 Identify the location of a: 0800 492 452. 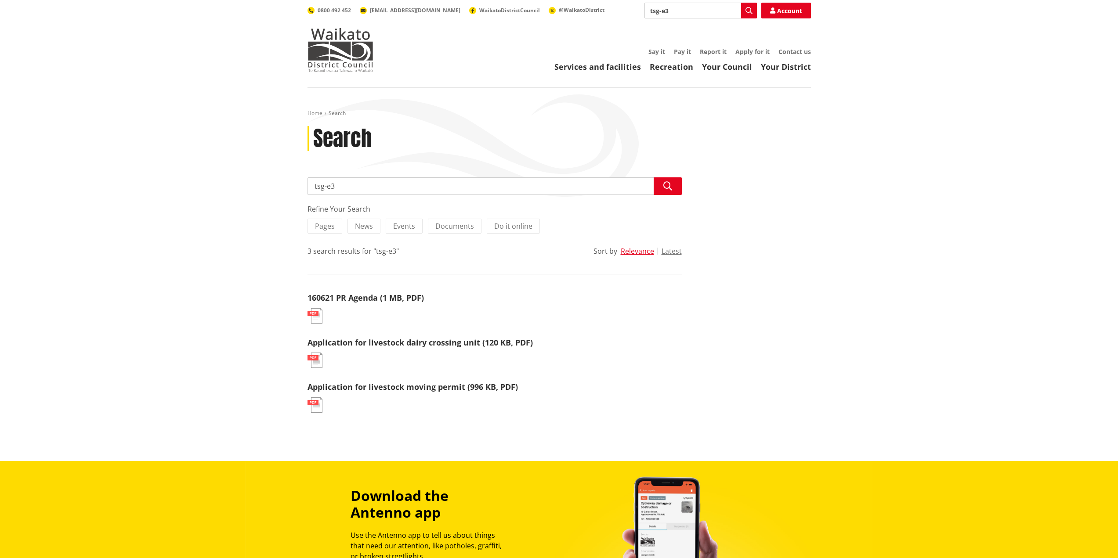
(329, 10).